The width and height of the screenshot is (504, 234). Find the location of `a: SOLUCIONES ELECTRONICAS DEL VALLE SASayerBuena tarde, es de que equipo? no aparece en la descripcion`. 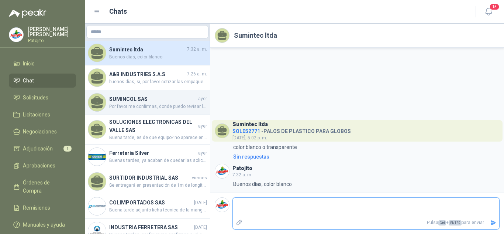

a: SOLUCIONES ELECTRONICAS DEL VALLE SASayerBuena tarde, es de que equipo? no aparece en la descripcion is located at coordinates (147, 130).